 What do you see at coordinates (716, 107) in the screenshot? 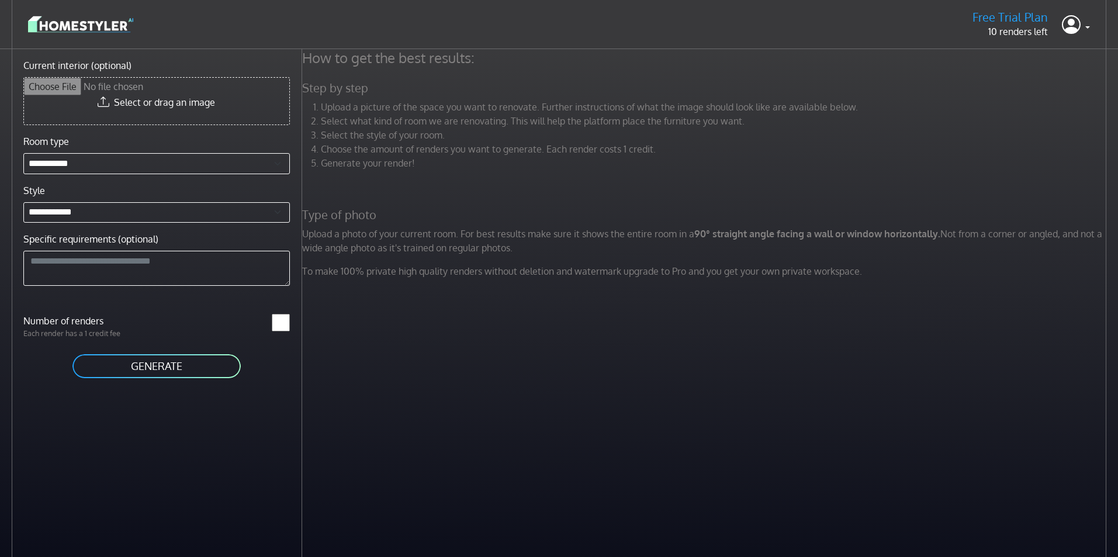
I see `li: Upload a picture of the space you want to renovate. Further instructions of what the image should...` at bounding box center [716, 107].